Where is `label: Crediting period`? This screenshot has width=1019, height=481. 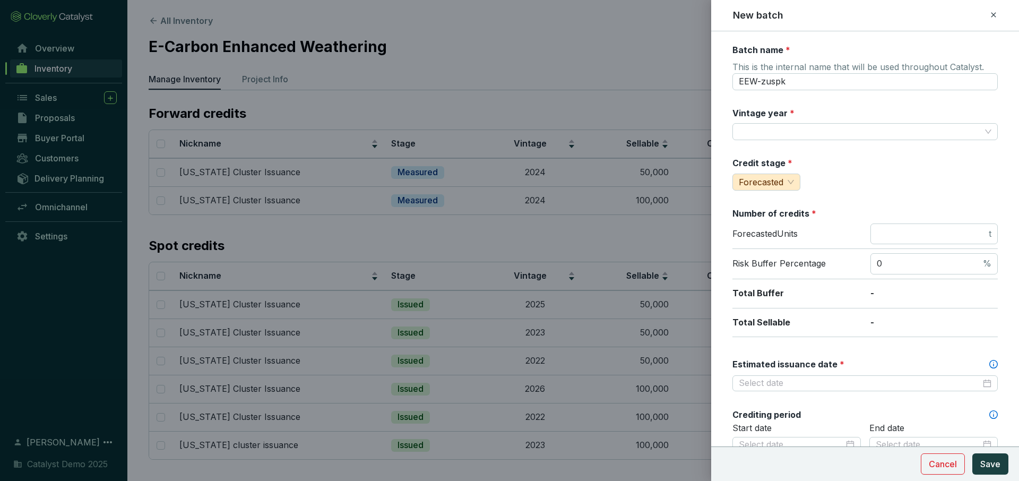
label: Crediting period is located at coordinates (766, 414).